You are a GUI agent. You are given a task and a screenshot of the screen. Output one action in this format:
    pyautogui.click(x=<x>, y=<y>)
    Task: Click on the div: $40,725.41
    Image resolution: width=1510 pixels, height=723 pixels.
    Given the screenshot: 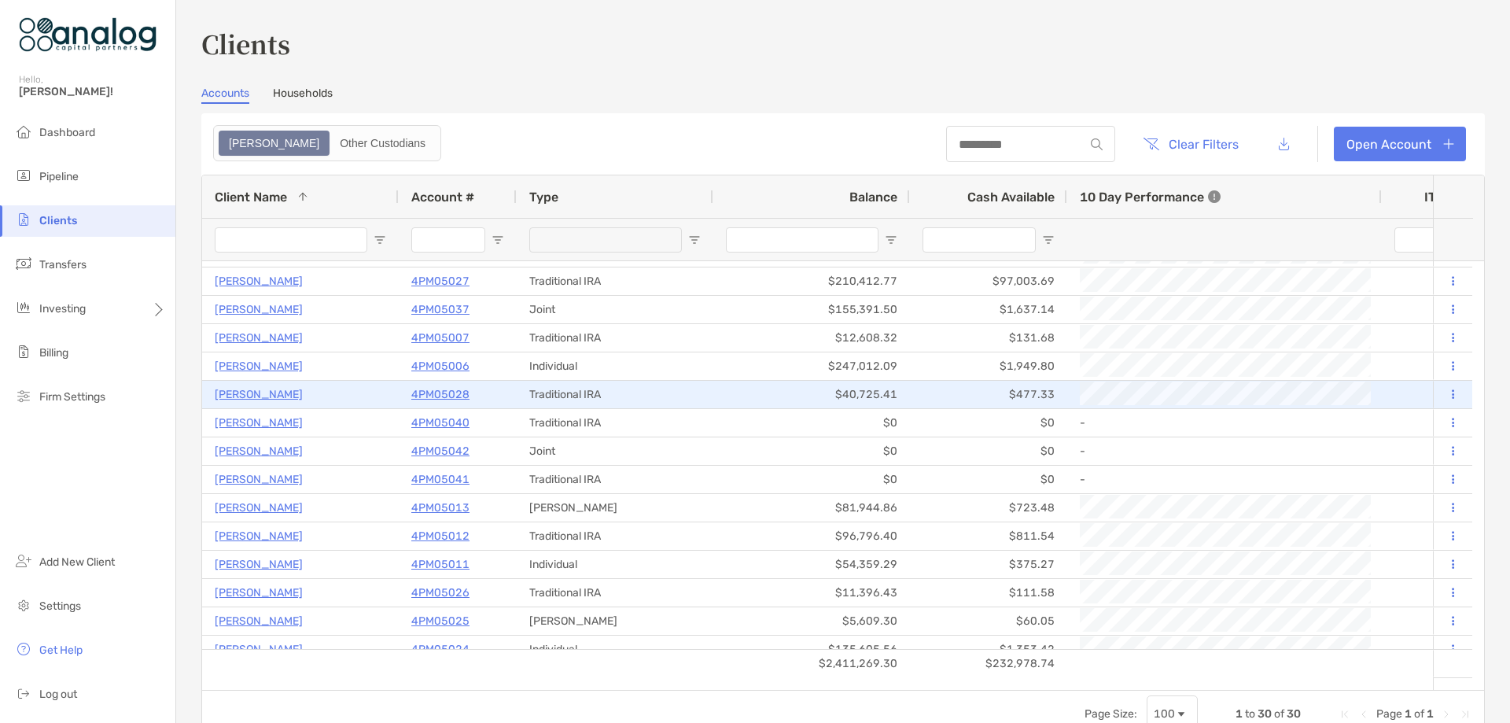 What is the action you would take?
    pyautogui.click(x=812, y=394)
    